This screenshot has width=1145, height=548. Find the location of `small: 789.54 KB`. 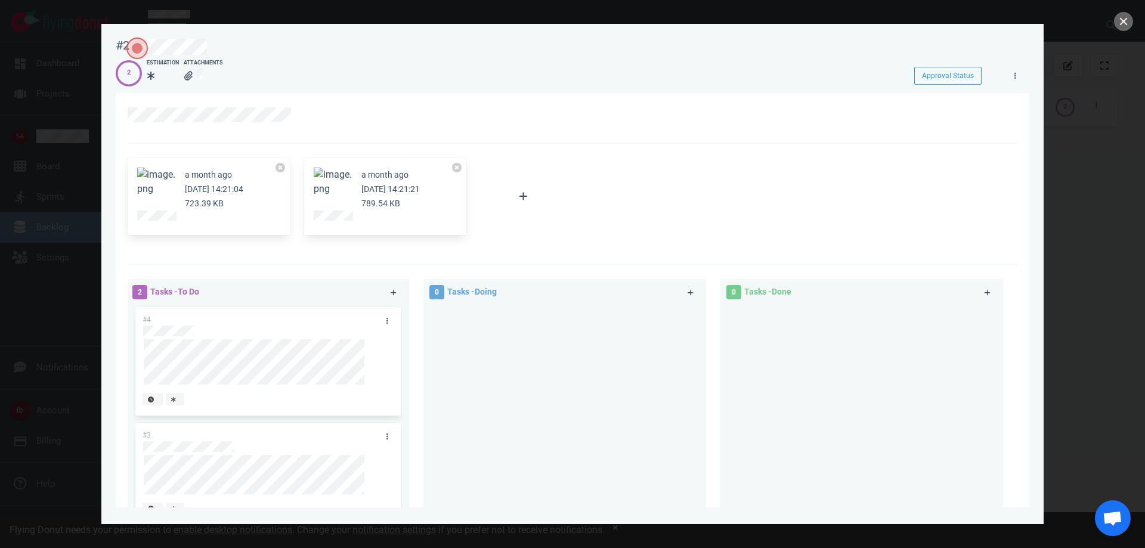

small: 789.54 KB is located at coordinates (381, 203).